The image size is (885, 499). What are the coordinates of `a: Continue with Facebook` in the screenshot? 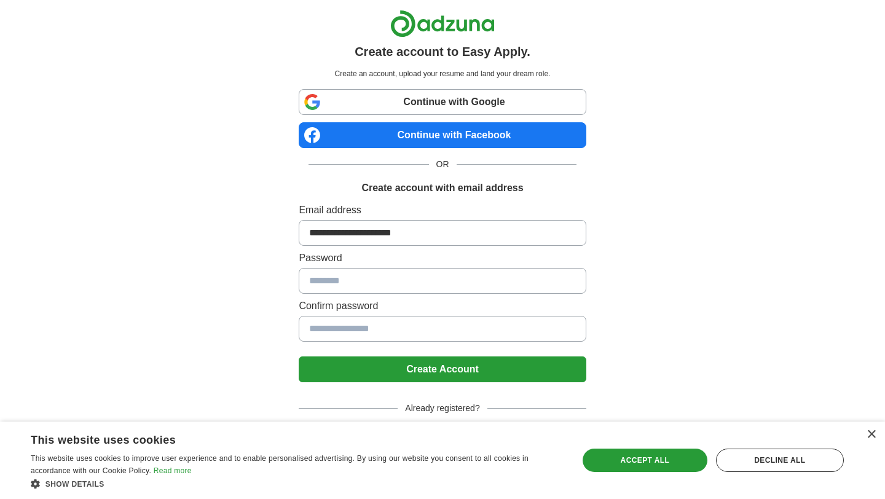 It's located at (442, 135).